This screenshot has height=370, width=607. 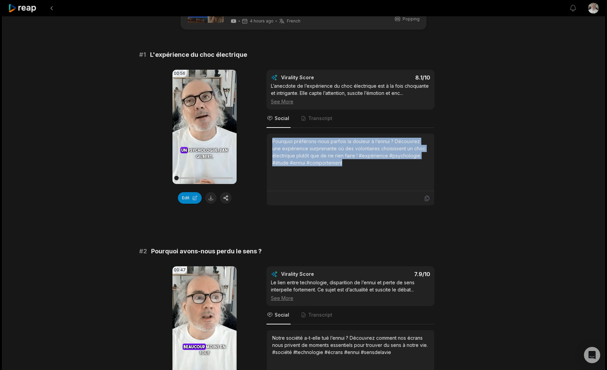 What do you see at coordinates (351, 290) in the screenshot?
I see `div: Le lien entre technologie, disparition de l’ennui et perte de sens interpelle fortement. Ce sujet...` at bounding box center [351, 290].